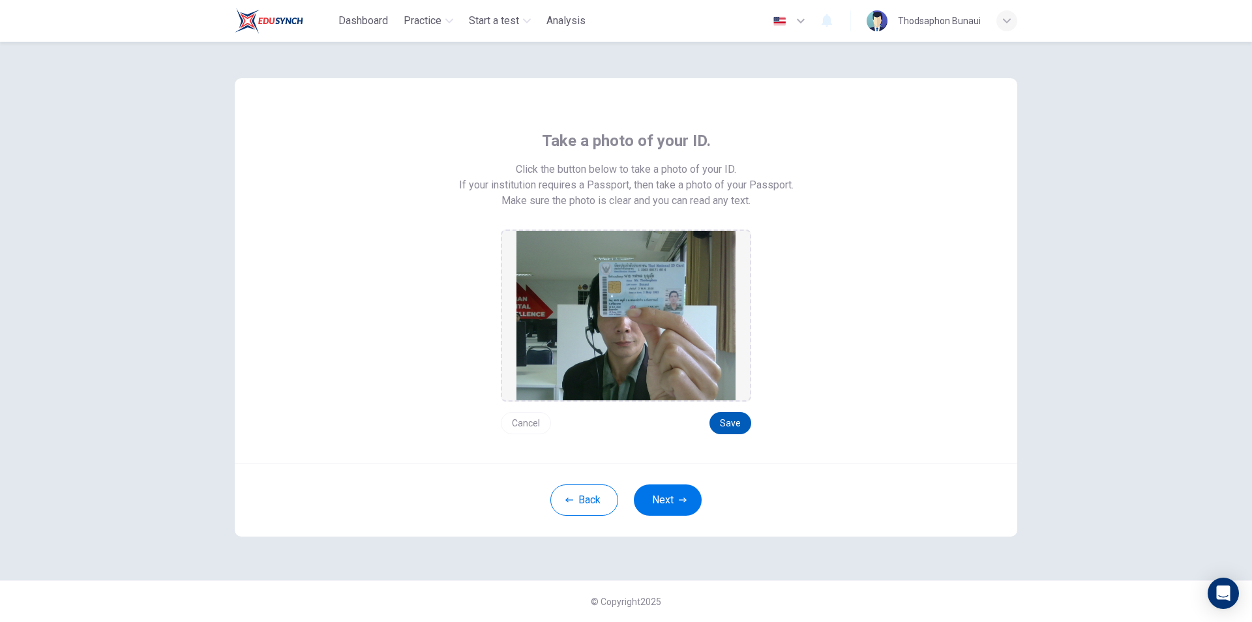  What do you see at coordinates (779, 21) in the screenshot?
I see `img: en` at bounding box center [779, 21].